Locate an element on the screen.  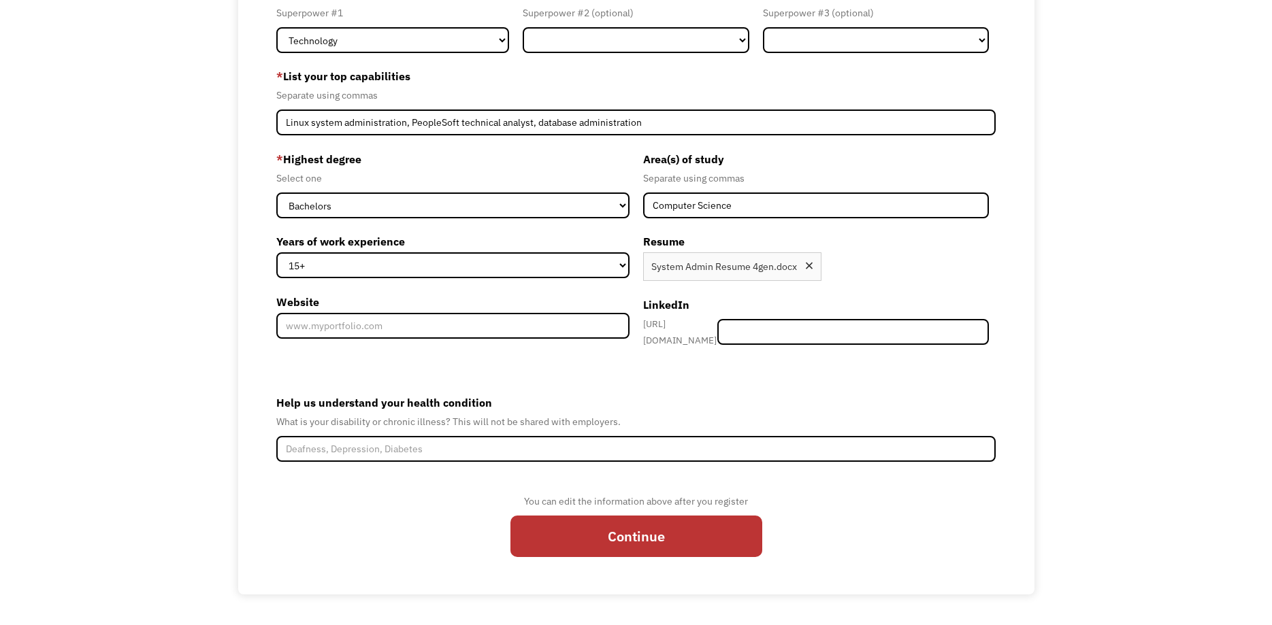
label: Highest degree is located at coordinates (453, 159).